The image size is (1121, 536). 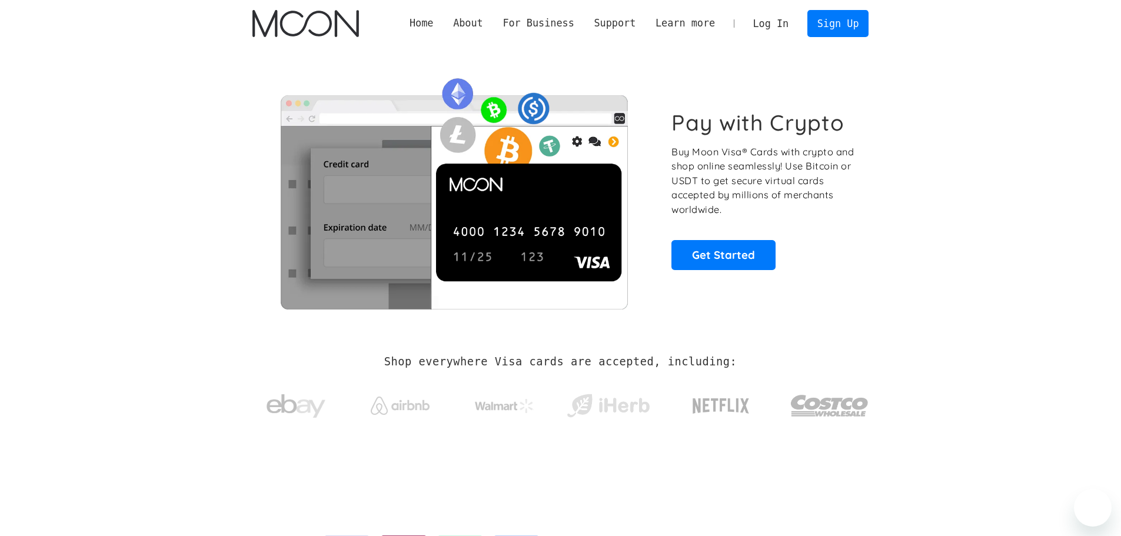 I want to click on a: Log In, so click(x=771, y=24).